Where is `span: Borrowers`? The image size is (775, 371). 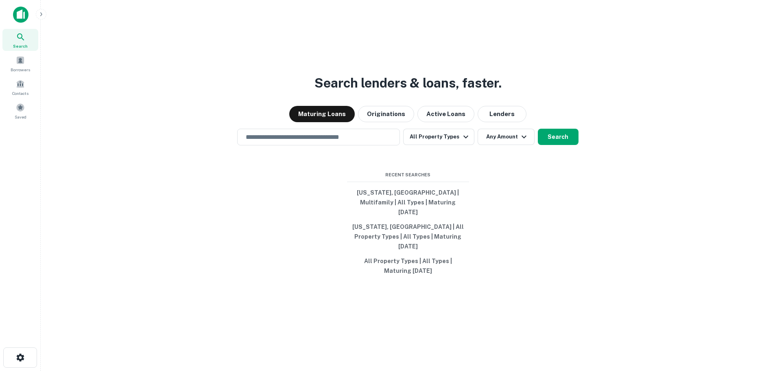 span: Borrowers is located at coordinates (20, 70).